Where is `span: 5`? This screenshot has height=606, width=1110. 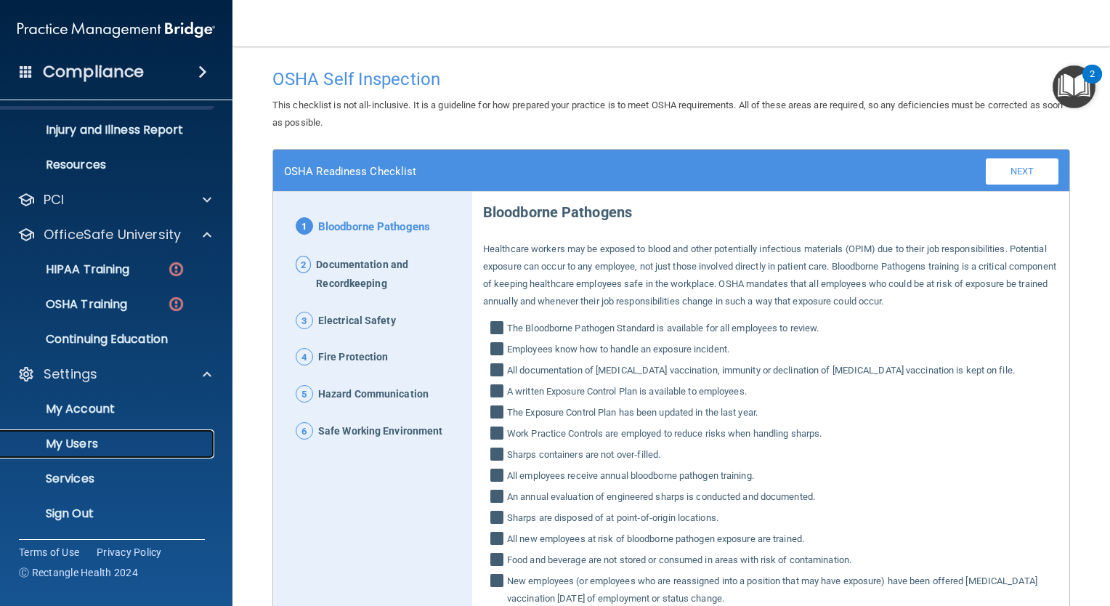 span: 5 is located at coordinates (304, 394).